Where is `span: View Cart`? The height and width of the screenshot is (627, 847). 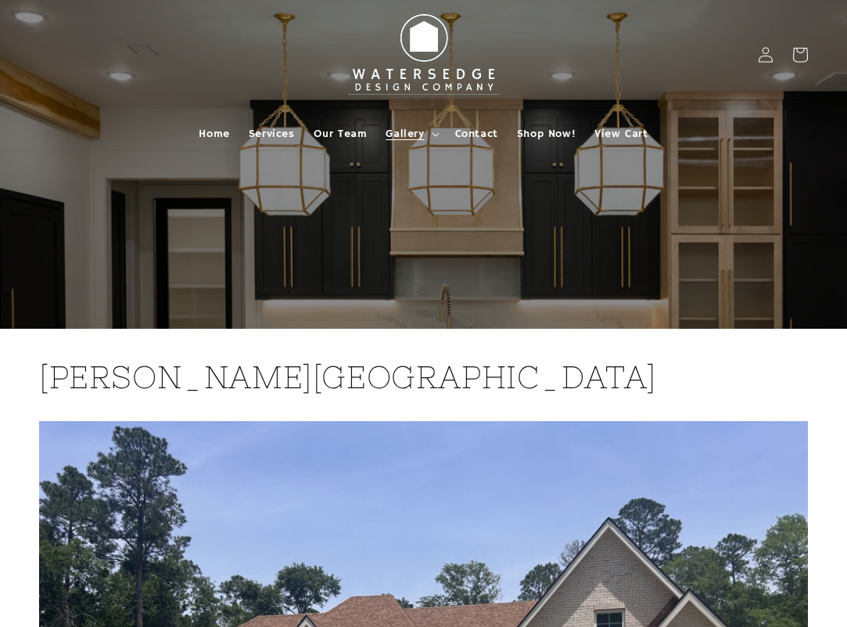 span: View Cart is located at coordinates (621, 134).